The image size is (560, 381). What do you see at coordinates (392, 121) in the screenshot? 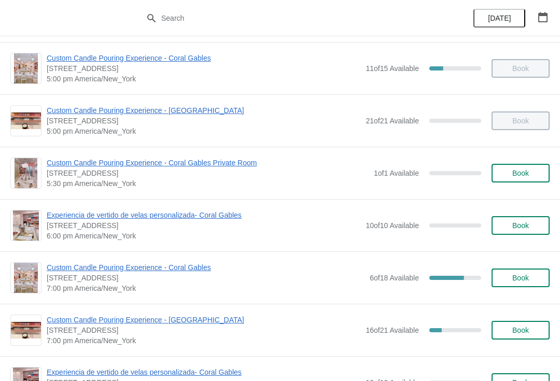
I see `span: 21 of 21 Available` at bounding box center [392, 121].